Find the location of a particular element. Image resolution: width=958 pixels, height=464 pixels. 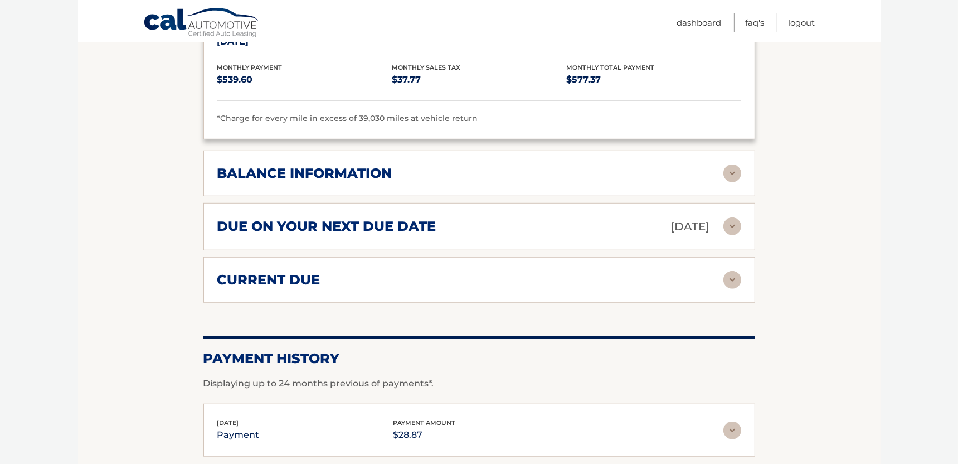

span: Monthly Payment is located at coordinates (250, 67).